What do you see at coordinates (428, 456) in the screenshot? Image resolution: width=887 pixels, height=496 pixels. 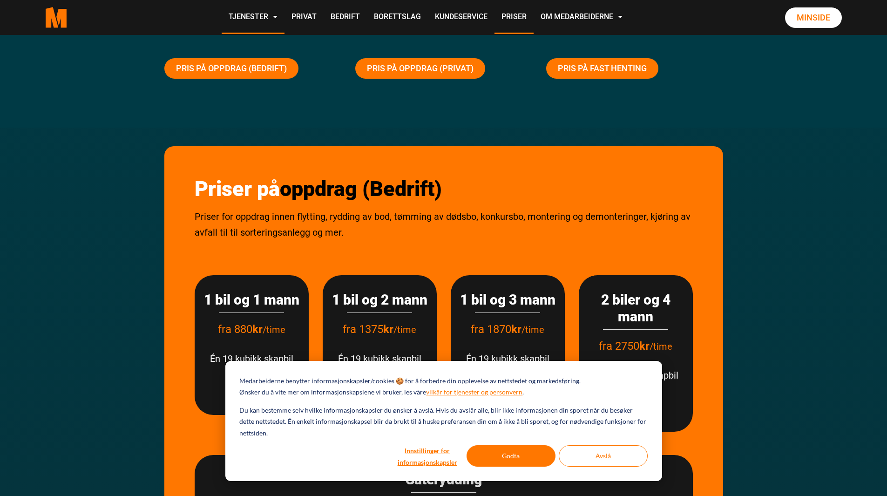 I see `button: Innstillinger for informasjonskapsler` at bounding box center [428, 456].